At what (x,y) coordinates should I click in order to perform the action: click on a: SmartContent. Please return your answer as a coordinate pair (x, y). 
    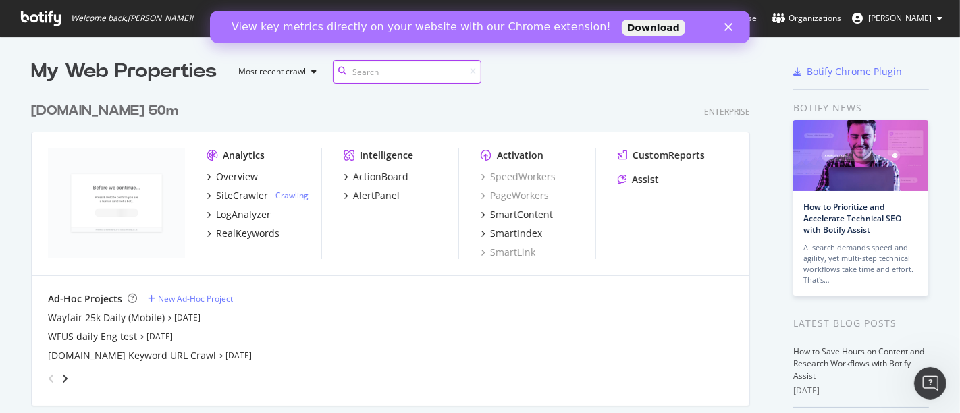
    Looking at the image, I should click on (517, 215).